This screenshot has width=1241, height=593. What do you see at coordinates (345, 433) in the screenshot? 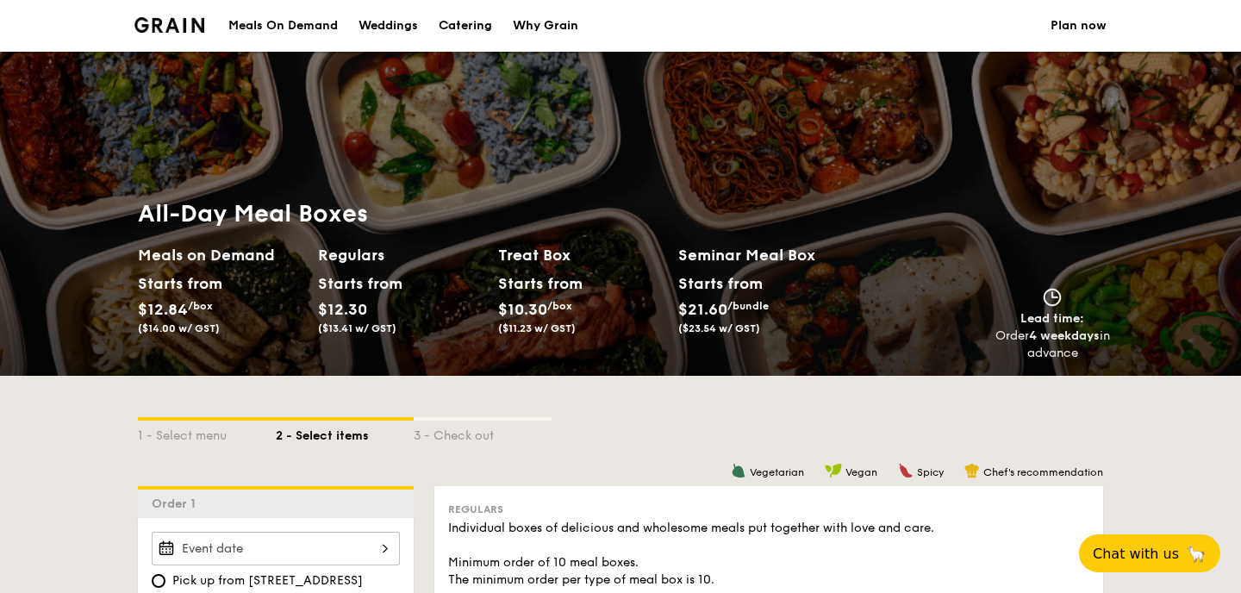
I see `div: 2 - Select items` at bounding box center [345, 433].